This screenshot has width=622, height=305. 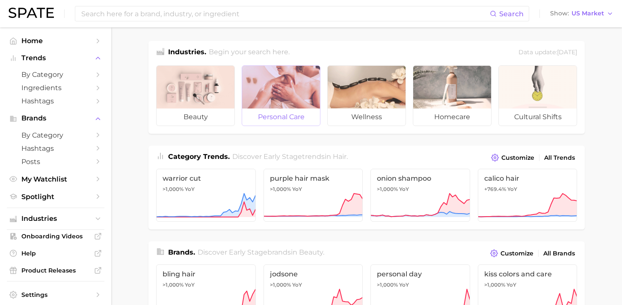 I want to click on span: wellness, so click(x=366, y=117).